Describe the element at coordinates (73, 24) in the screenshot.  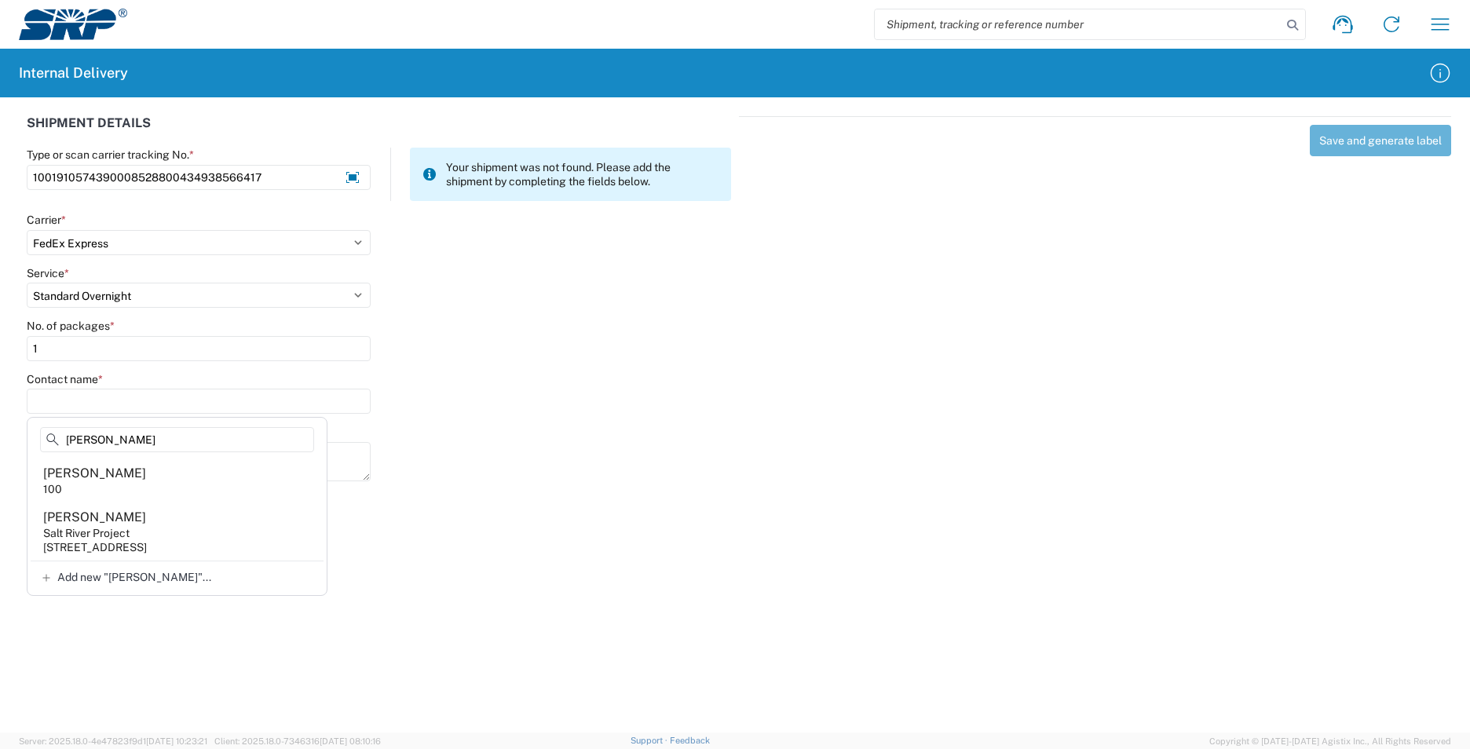
I see `img: srp` at that location.